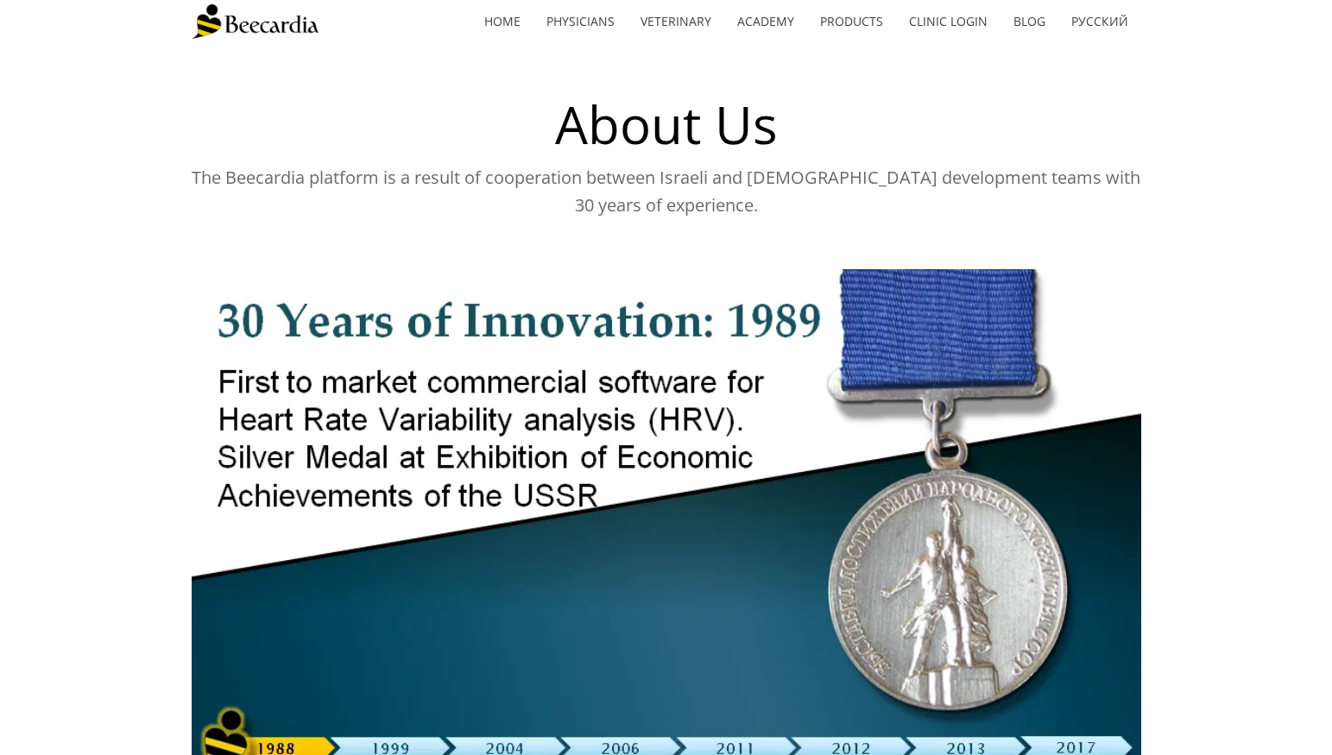 The width and height of the screenshot is (1332, 755). I want to click on span: About Us, so click(666, 124).